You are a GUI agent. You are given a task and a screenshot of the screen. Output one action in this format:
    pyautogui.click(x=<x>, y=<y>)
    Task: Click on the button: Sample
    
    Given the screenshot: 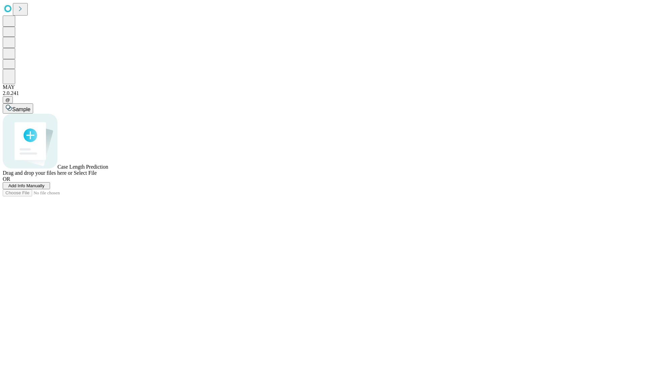 What is the action you would take?
    pyautogui.click(x=18, y=109)
    